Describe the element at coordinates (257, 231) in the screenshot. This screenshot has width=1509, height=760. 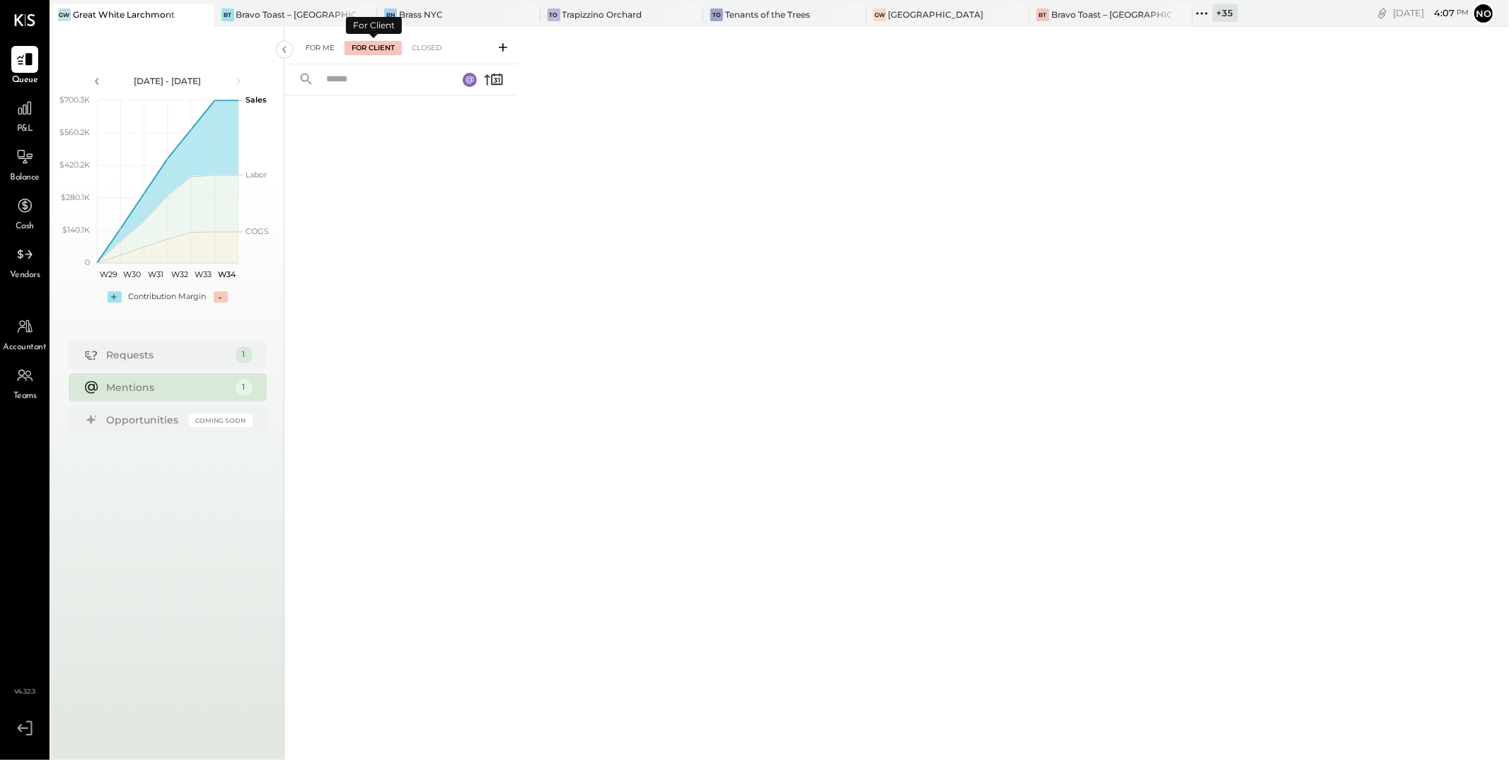
I see `text: COGS` at that location.